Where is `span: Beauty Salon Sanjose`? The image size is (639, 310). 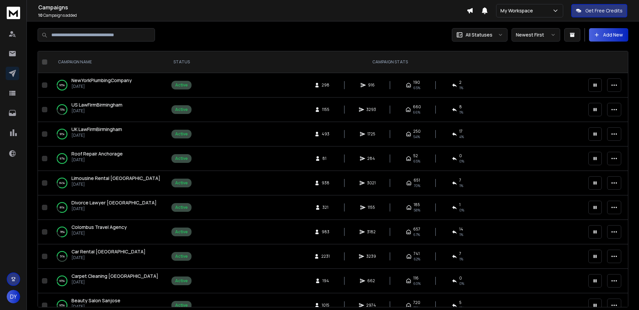
span: Beauty Salon Sanjose is located at coordinates (96, 300).